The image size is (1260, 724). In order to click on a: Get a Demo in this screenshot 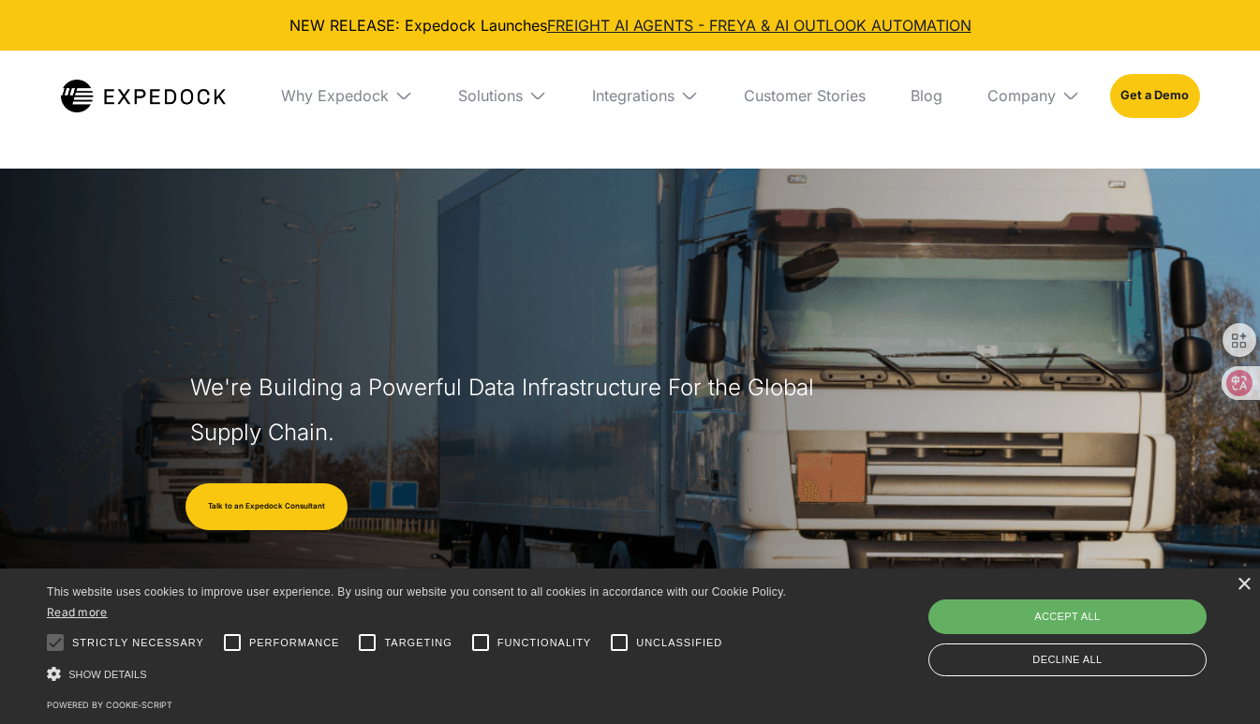, I will do `click(1154, 96)`.